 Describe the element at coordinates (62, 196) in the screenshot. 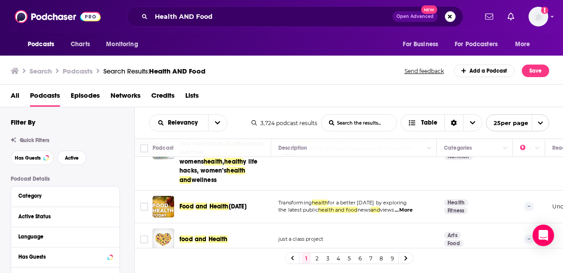

I see `div: Category` at that location.